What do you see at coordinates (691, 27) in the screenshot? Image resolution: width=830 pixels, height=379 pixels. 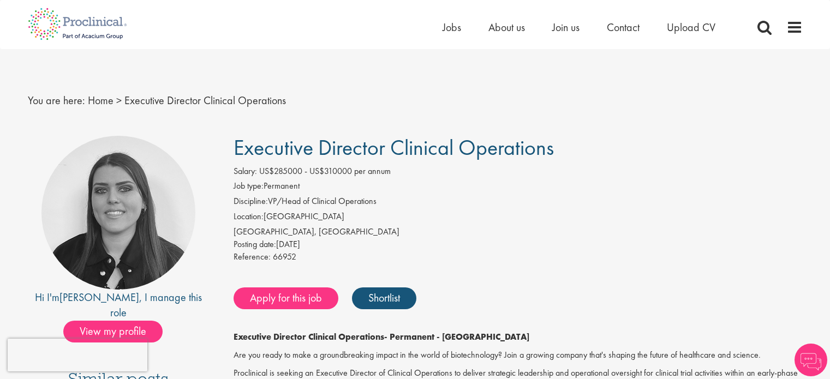 I see `a: Upload CV` at bounding box center [691, 27].